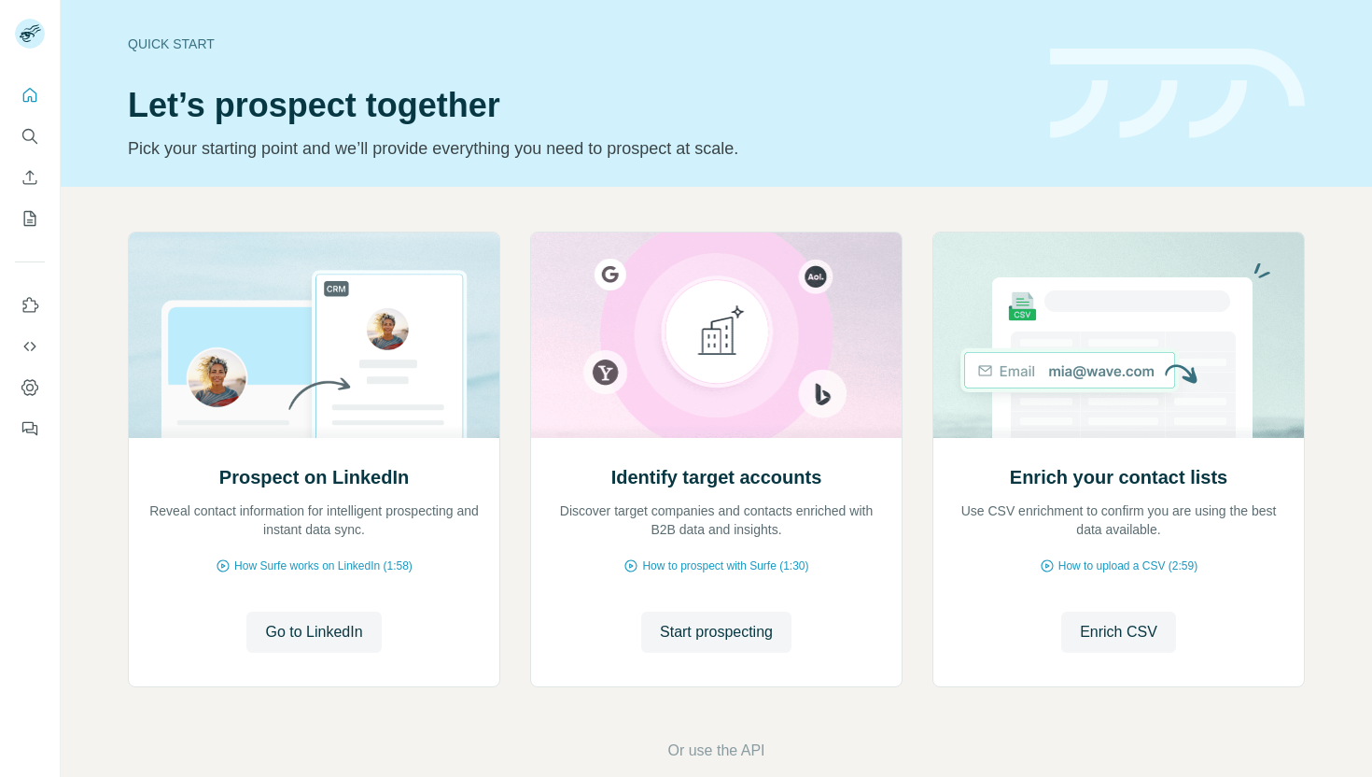 This screenshot has height=777, width=1372. What do you see at coordinates (30, 387) in the screenshot?
I see `button: Dashboard` at bounding box center [30, 387].